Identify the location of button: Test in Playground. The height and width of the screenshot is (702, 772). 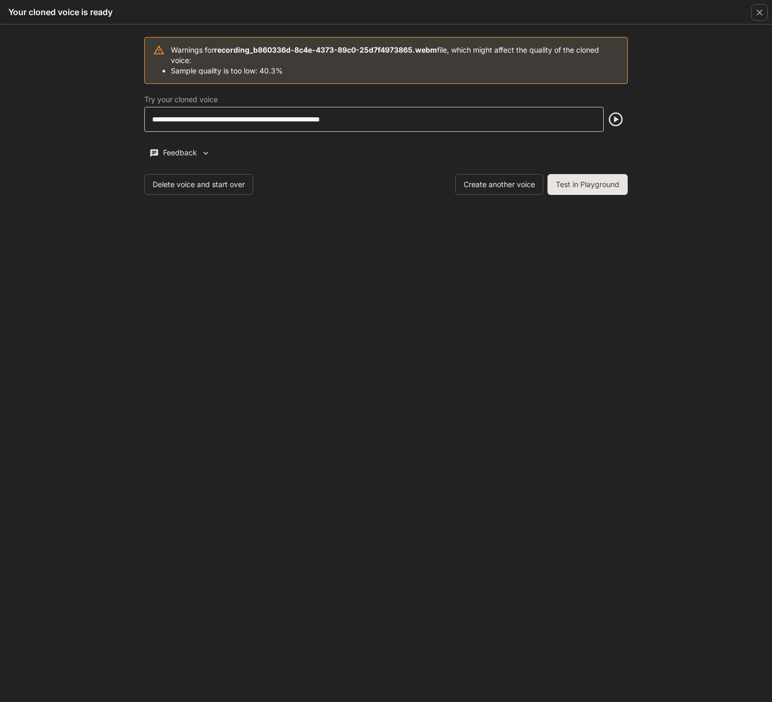
(588, 184).